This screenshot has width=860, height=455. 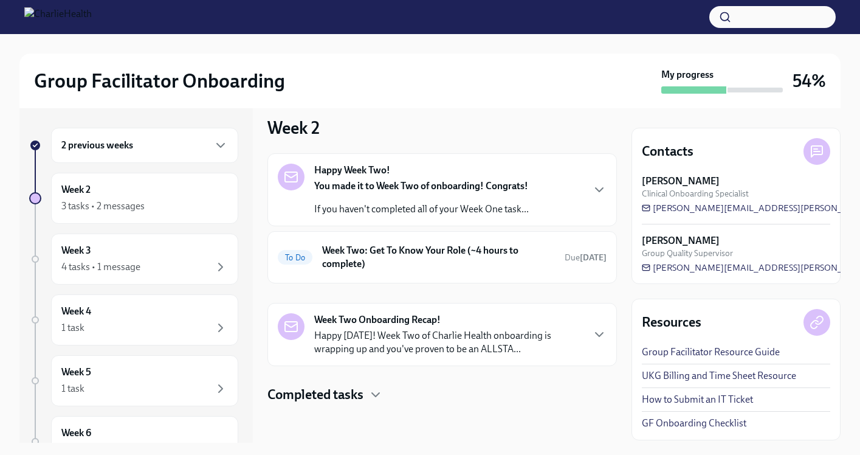 I want to click on img: CharlieHealth, so click(x=58, y=17).